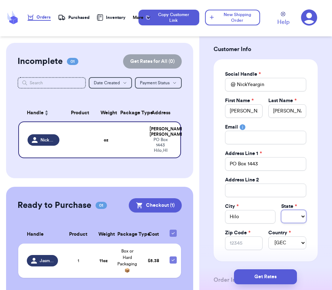 This screenshot has width=332, height=290. I want to click on span: Box or Hard Packaging 📦, so click(127, 261).